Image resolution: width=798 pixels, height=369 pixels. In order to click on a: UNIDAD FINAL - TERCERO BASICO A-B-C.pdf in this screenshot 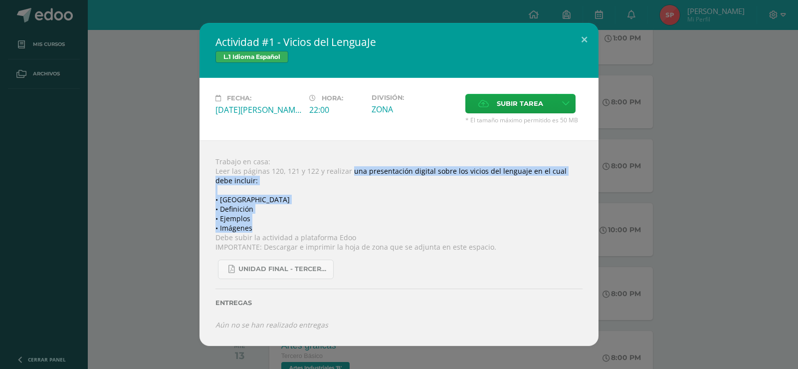, I will do `click(276, 269)`.